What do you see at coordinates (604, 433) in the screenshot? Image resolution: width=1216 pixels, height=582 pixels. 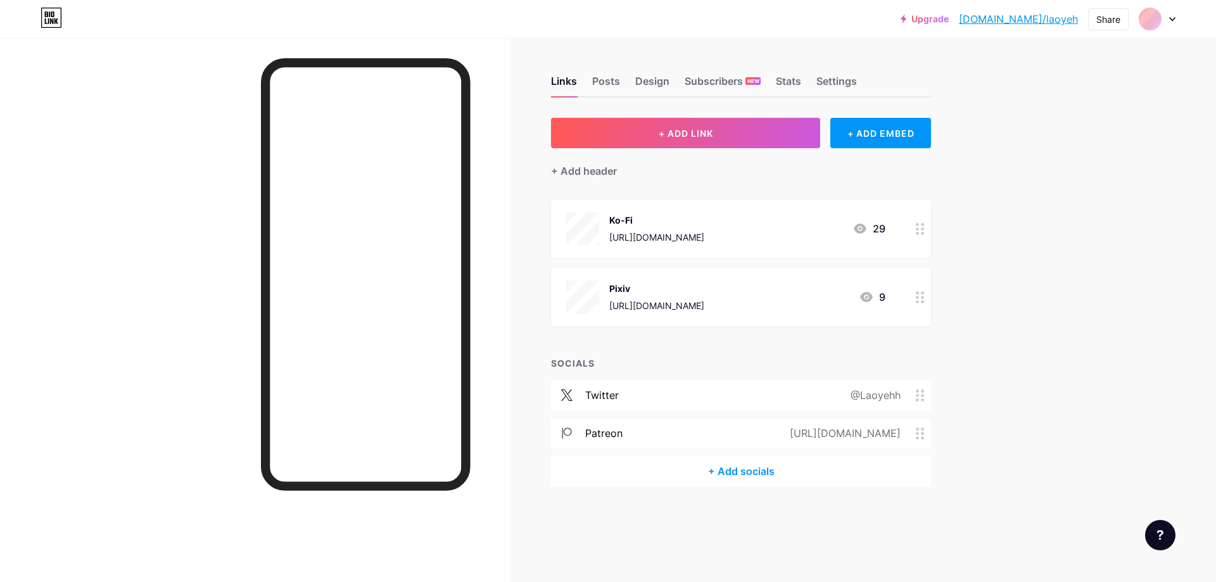 I see `div: patreon` at bounding box center [604, 433].